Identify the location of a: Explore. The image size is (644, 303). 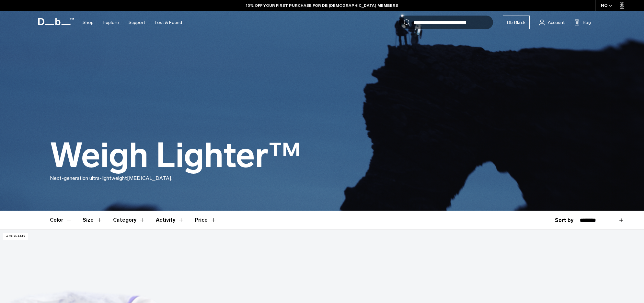
(111, 22).